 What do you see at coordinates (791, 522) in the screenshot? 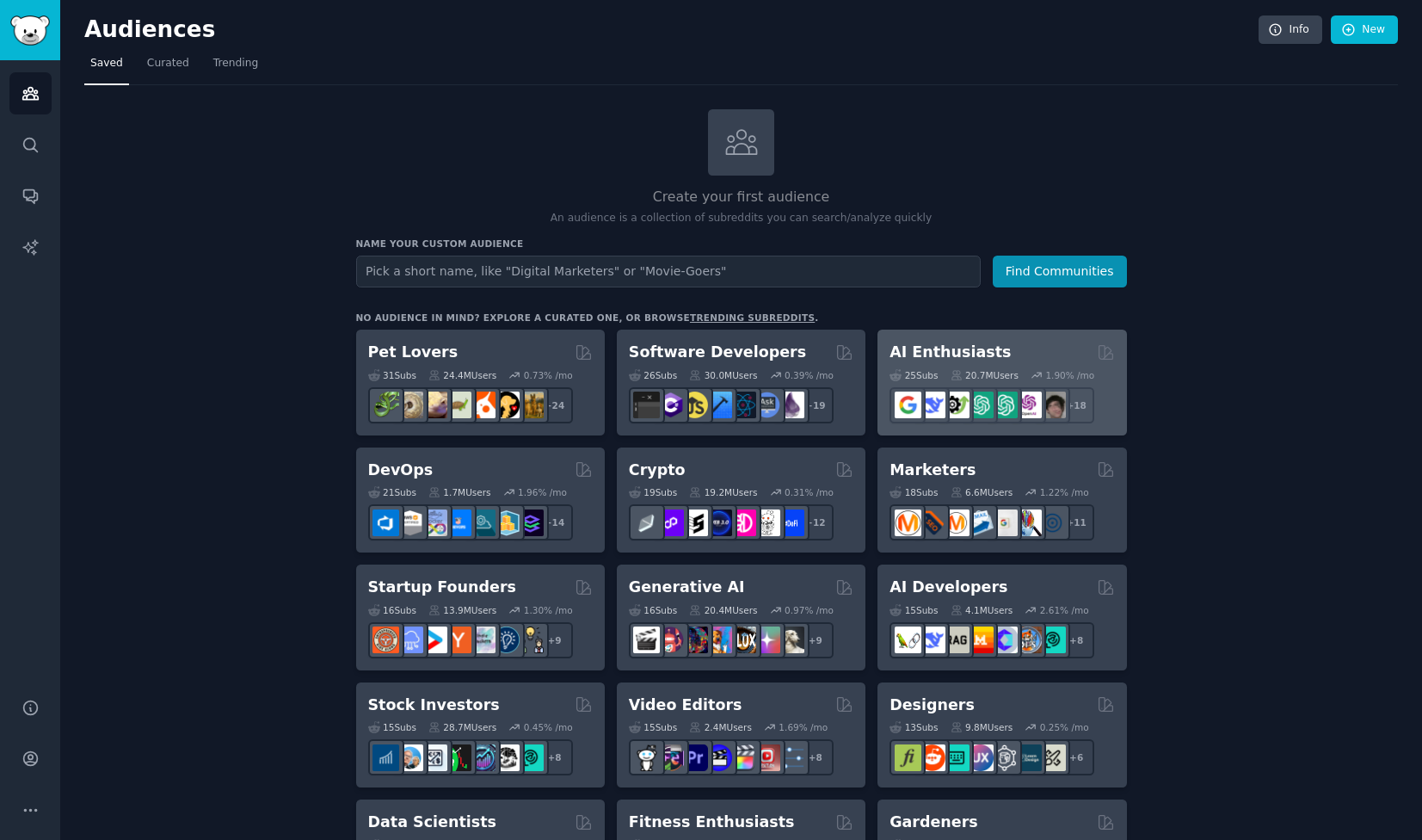
I see `img: defi_` at bounding box center [791, 522].